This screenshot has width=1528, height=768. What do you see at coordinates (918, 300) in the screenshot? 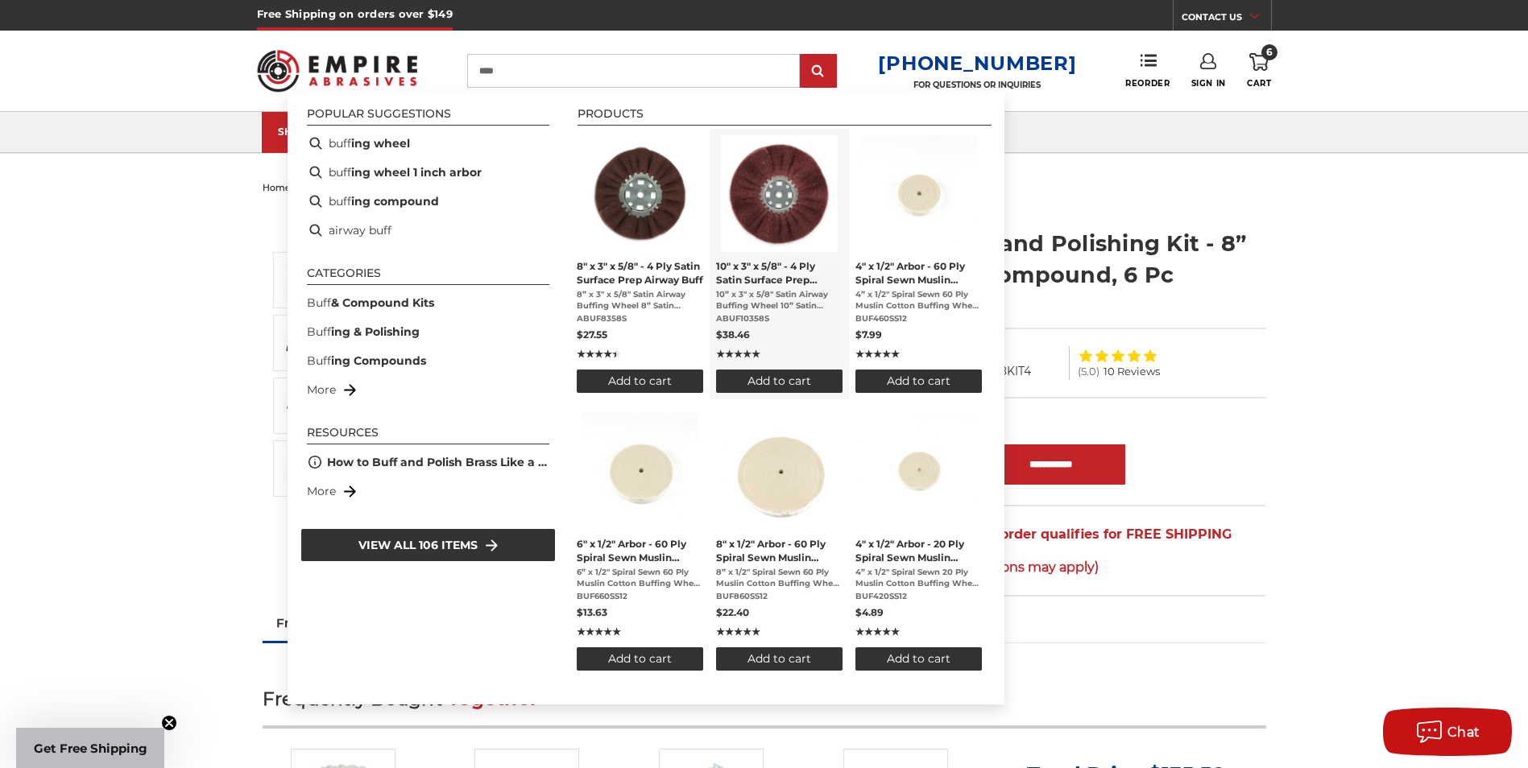
I see `span: 4” x 1/2" Spiral Sewn 60 Ply Muslin Cotton Buffing Wheel Spiral Sewn Muslin Buffing Wheels are ex...` at bounding box center [918, 300].